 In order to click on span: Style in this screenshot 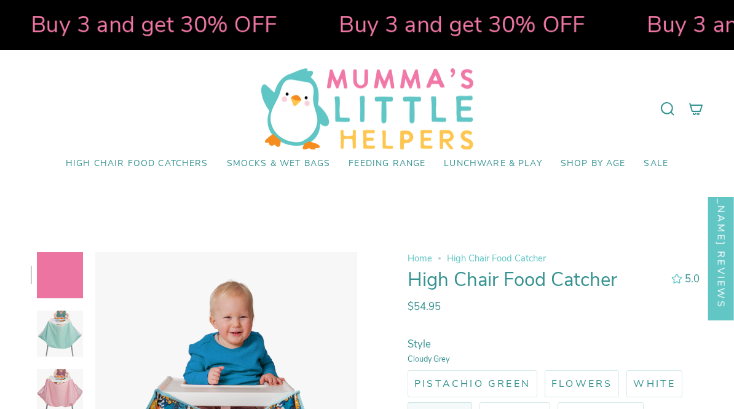, I will do `click(419, 343)`.